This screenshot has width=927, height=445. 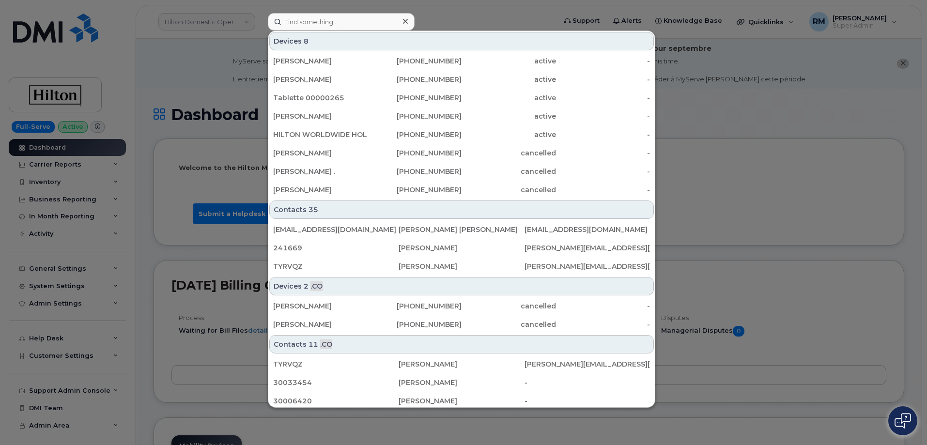 What do you see at coordinates (336, 383) in the screenshot?
I see `div: 30033454` at bounding box center [336, 383].